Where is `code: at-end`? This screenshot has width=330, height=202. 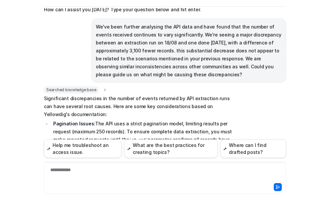
code: at-end is located at coordinates (138, 141).